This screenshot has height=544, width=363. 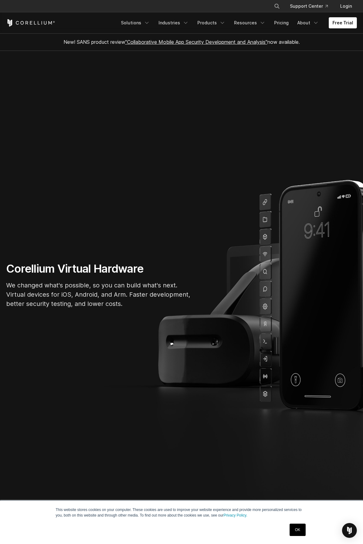 I want to click on h1: Corellium Virtual Hardware, so click(x=99, y=269).